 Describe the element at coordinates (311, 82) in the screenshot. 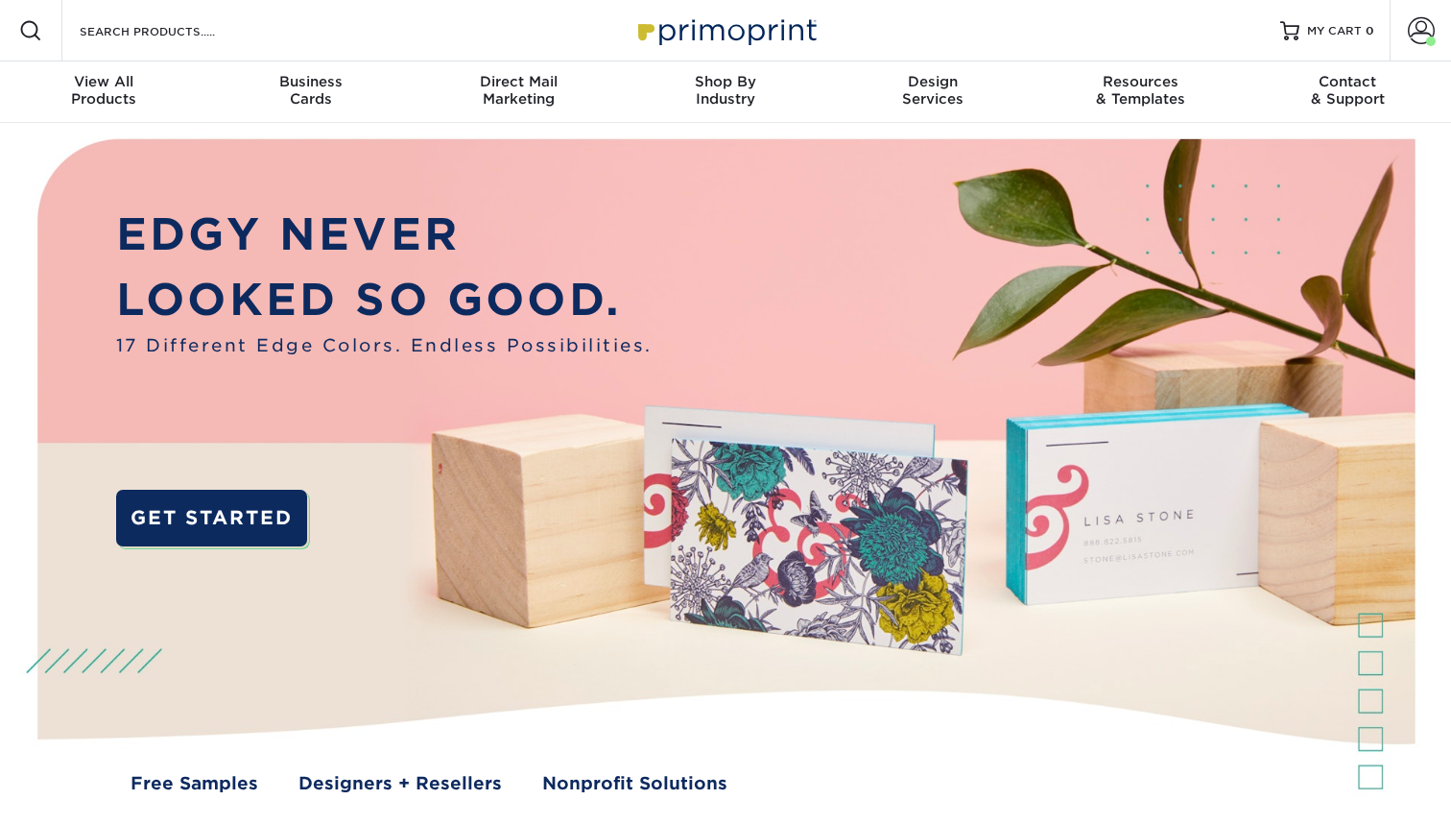

I see `span: Business` at that location.